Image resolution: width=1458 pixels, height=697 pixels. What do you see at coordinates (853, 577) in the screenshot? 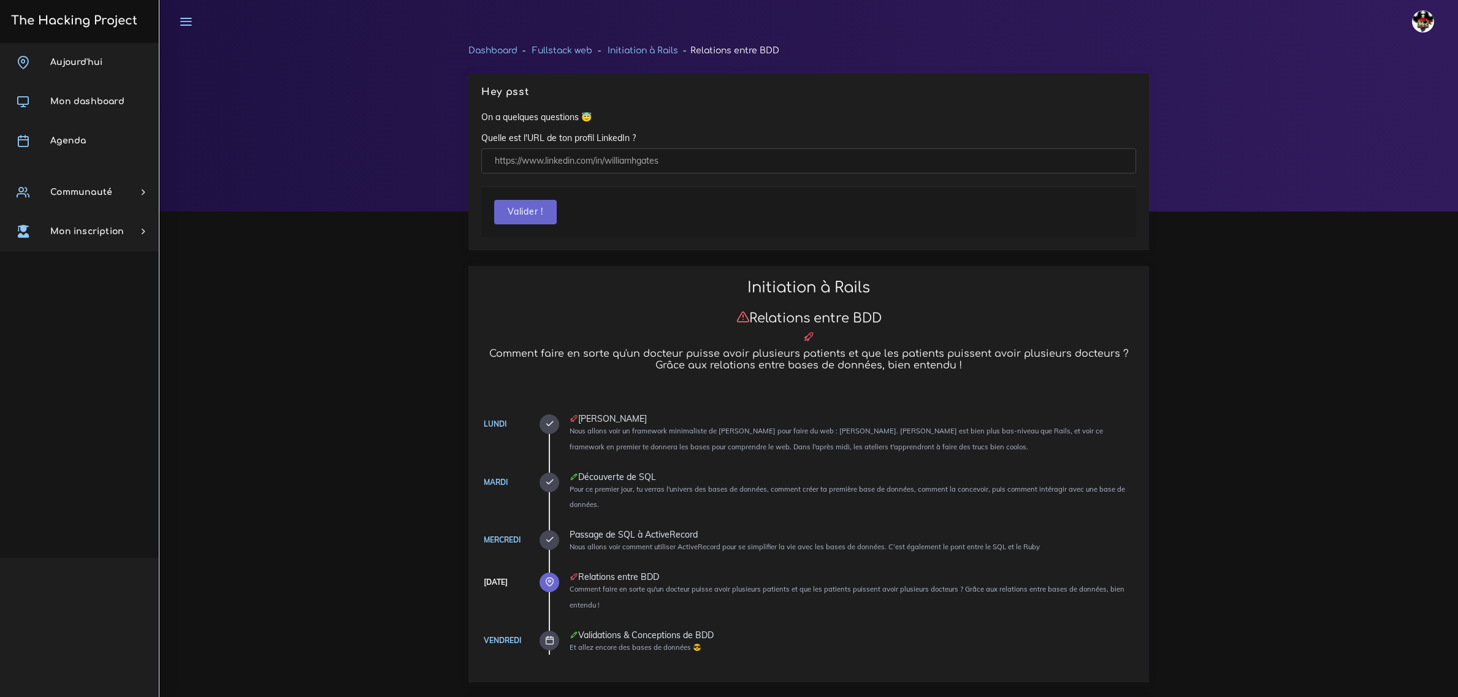
I see `div: Relations entre BDD` at bounding box center [853, 577].